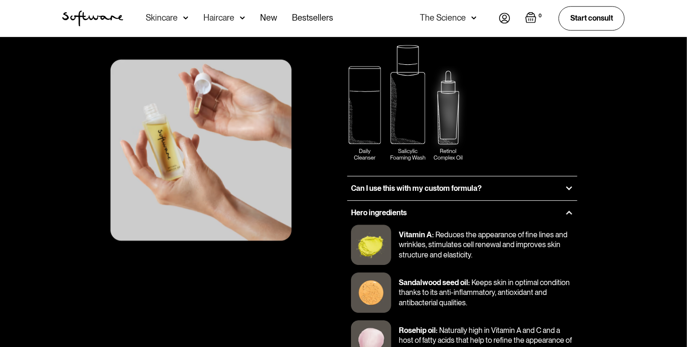  I want to click on a: Start consult, so click(592, 18).